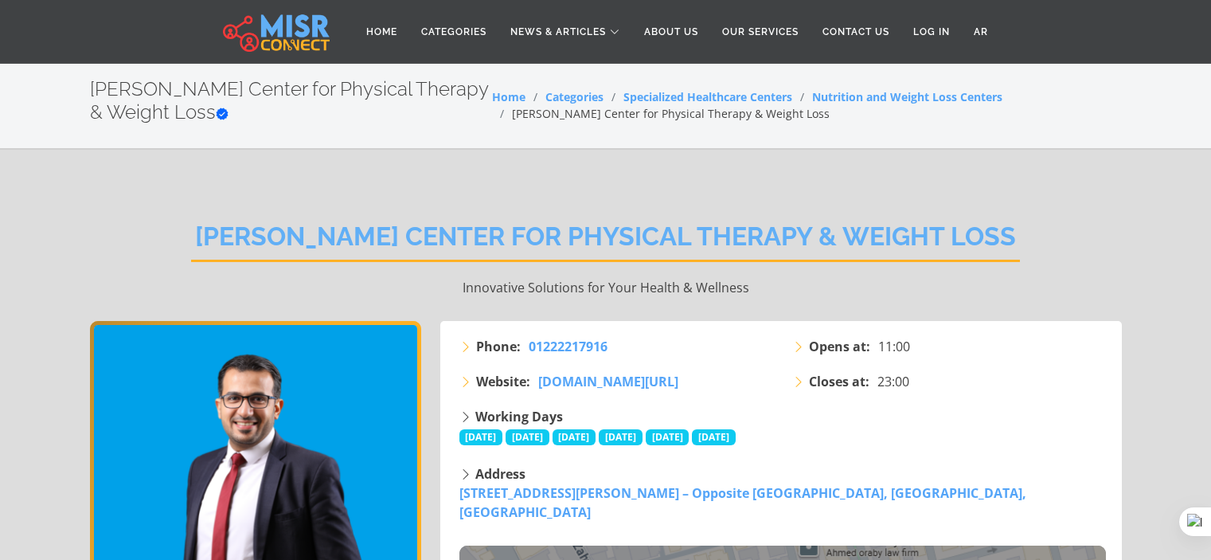 The image size is (1211, 560). I want to click on span: News & Articles, so click(558, 32).